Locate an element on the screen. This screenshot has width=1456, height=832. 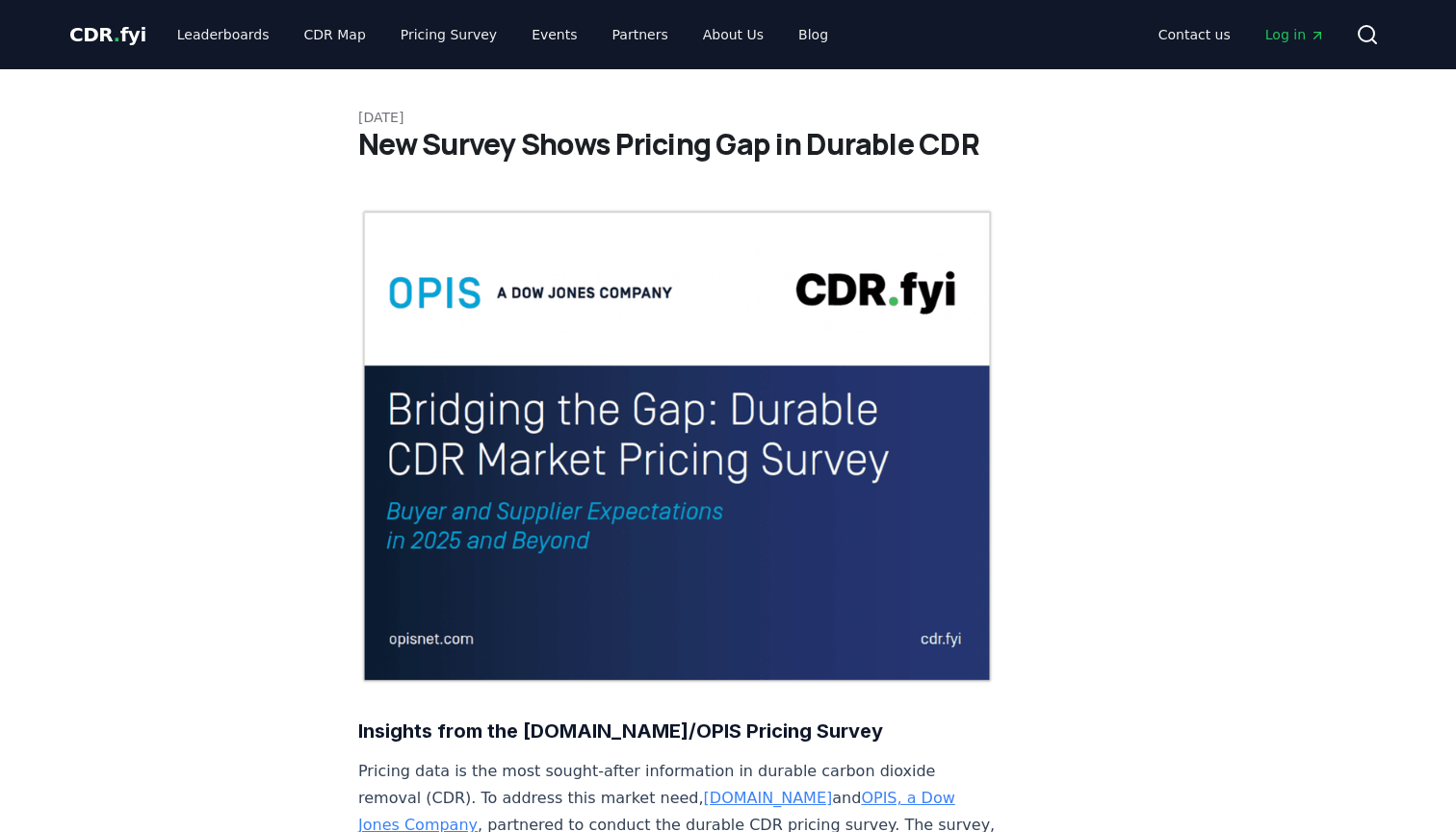
span: Log in is located at coordinates (1295, 34).